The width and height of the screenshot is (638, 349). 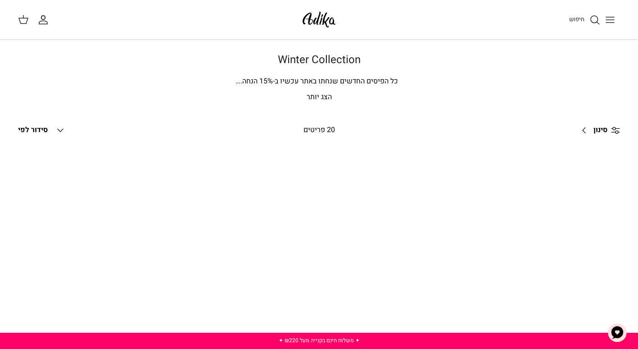 I want to click on a: החשבון שלי, so click(x=45, y=20).